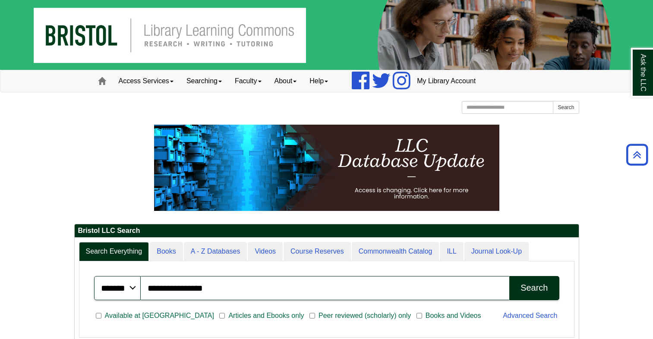 Image resolution: width=653 pixels, height=339 pixels. I want to click on div: Search, so click(534, 288).